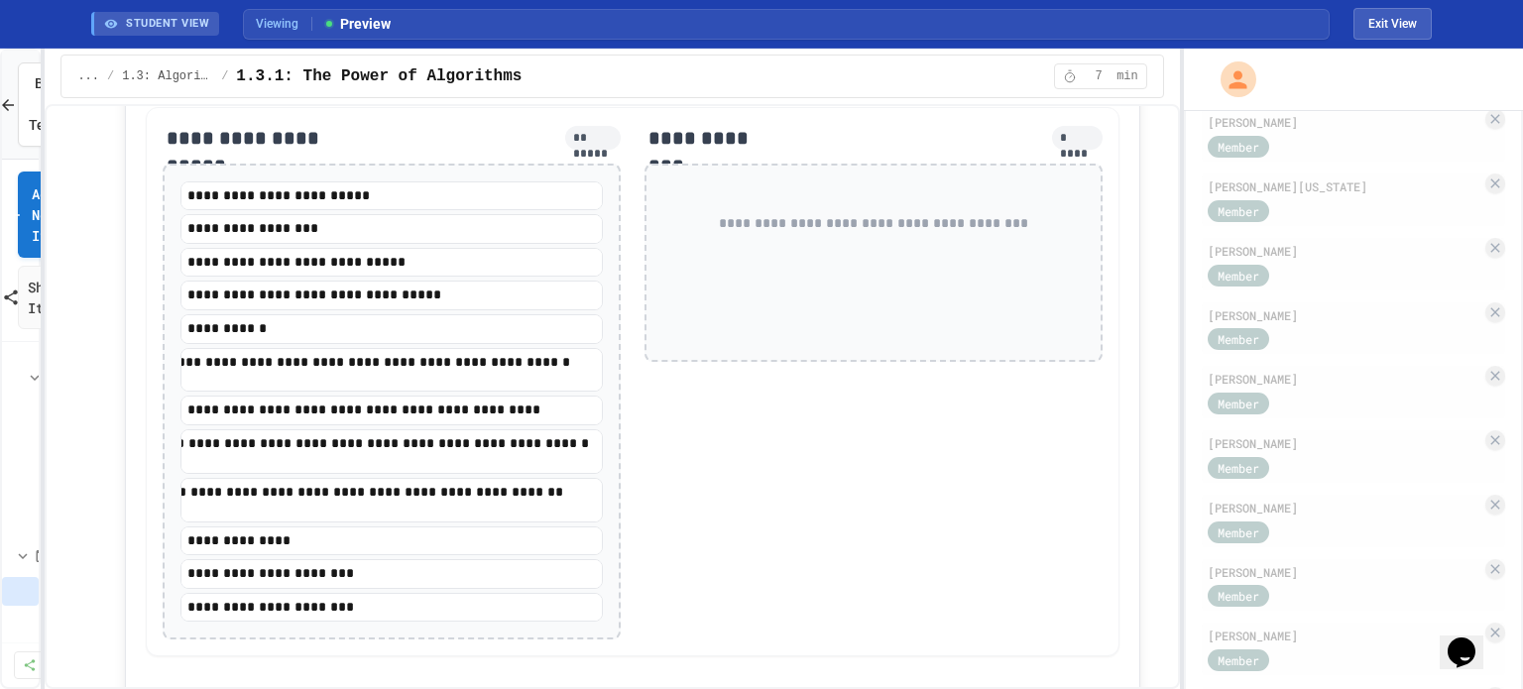  Describe the element at coordinates (1230, 79) in the screenshot. I see `div: My Account` at that location.